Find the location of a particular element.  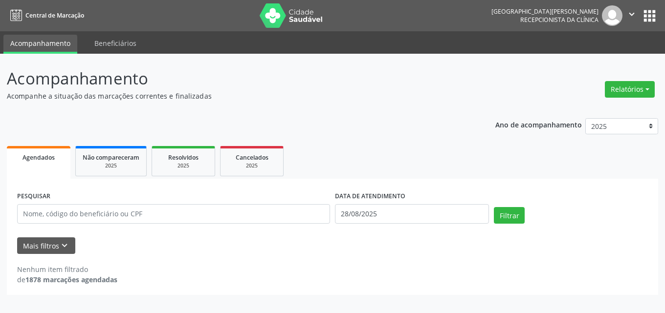

p: Acompanhamento is located at coordinates (235, 79).